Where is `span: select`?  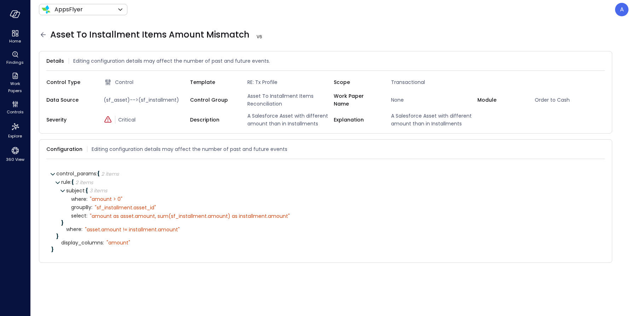
span: select is located at coordinates (79, 216).